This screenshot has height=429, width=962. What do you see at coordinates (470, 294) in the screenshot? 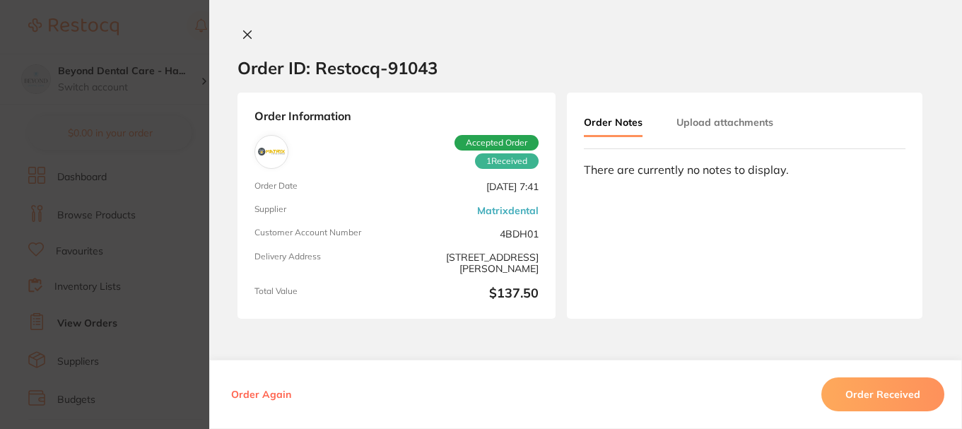
I see `b: $137.50` at bounding box center [470, 294].